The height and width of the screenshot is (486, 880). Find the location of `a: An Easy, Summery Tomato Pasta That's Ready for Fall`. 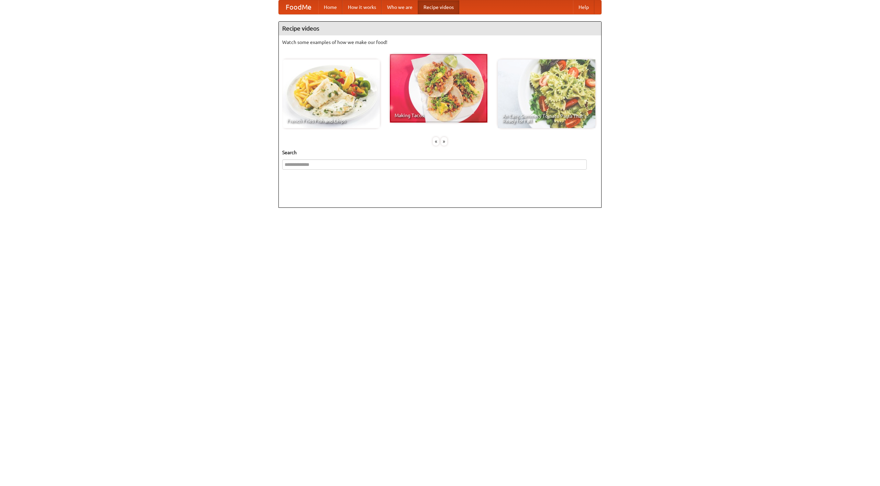

a: An Easy, Summery Tomato Pasta That's Ready for Fall is located at coordinates (547, 94).